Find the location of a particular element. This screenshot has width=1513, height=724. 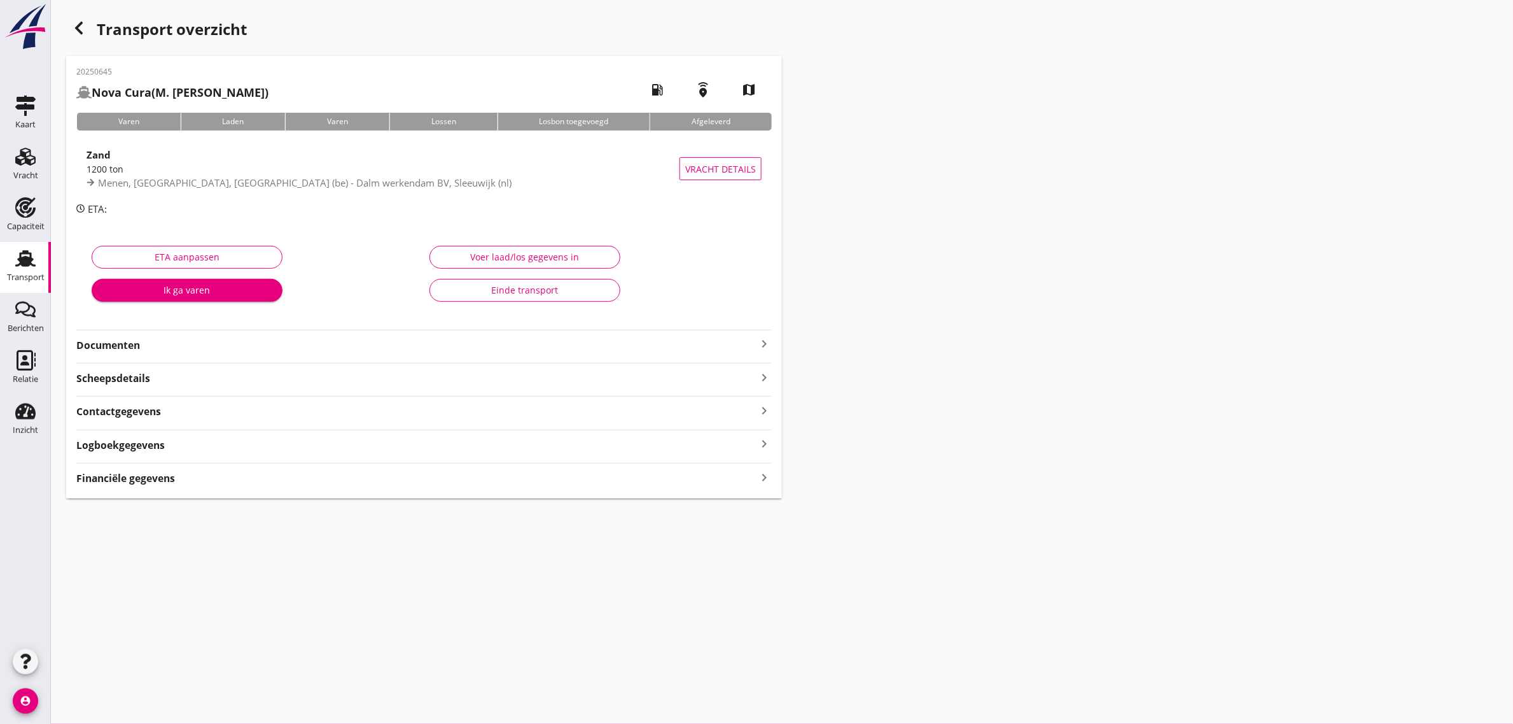

button: ETA aanpassen is located at coordinates (187, 257).